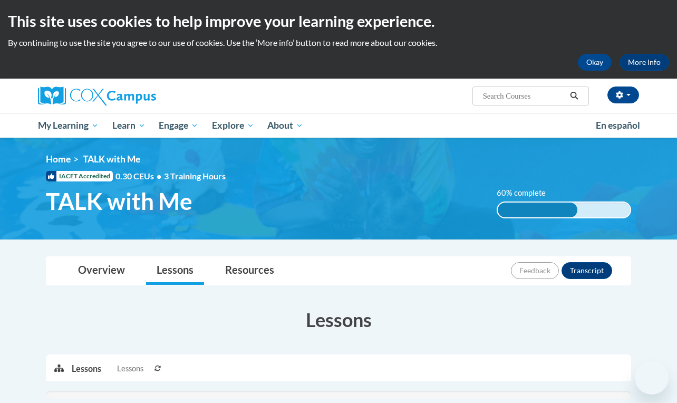  What do you see at coordinates (624, 95) in the screenshot?
I see `button: Account Settings` at bounding box center [624, 95].